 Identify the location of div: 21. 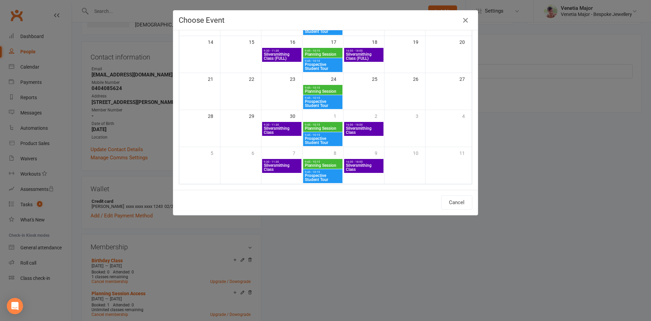
(214, 78).